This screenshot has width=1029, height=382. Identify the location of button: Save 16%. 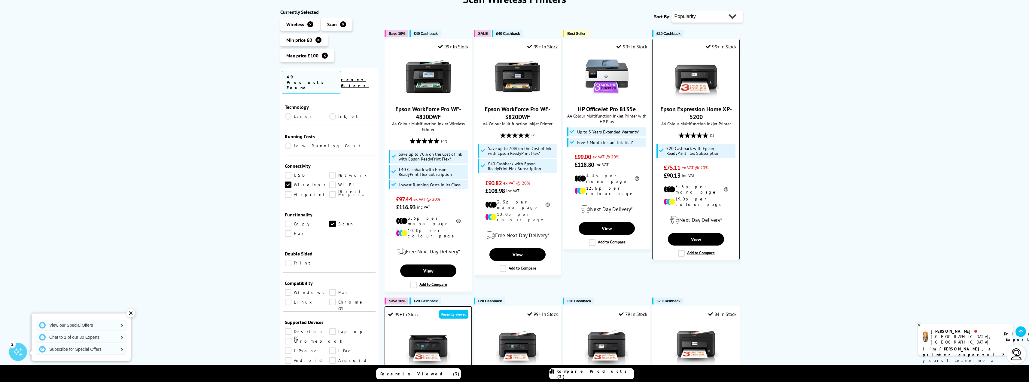
(396, 301).